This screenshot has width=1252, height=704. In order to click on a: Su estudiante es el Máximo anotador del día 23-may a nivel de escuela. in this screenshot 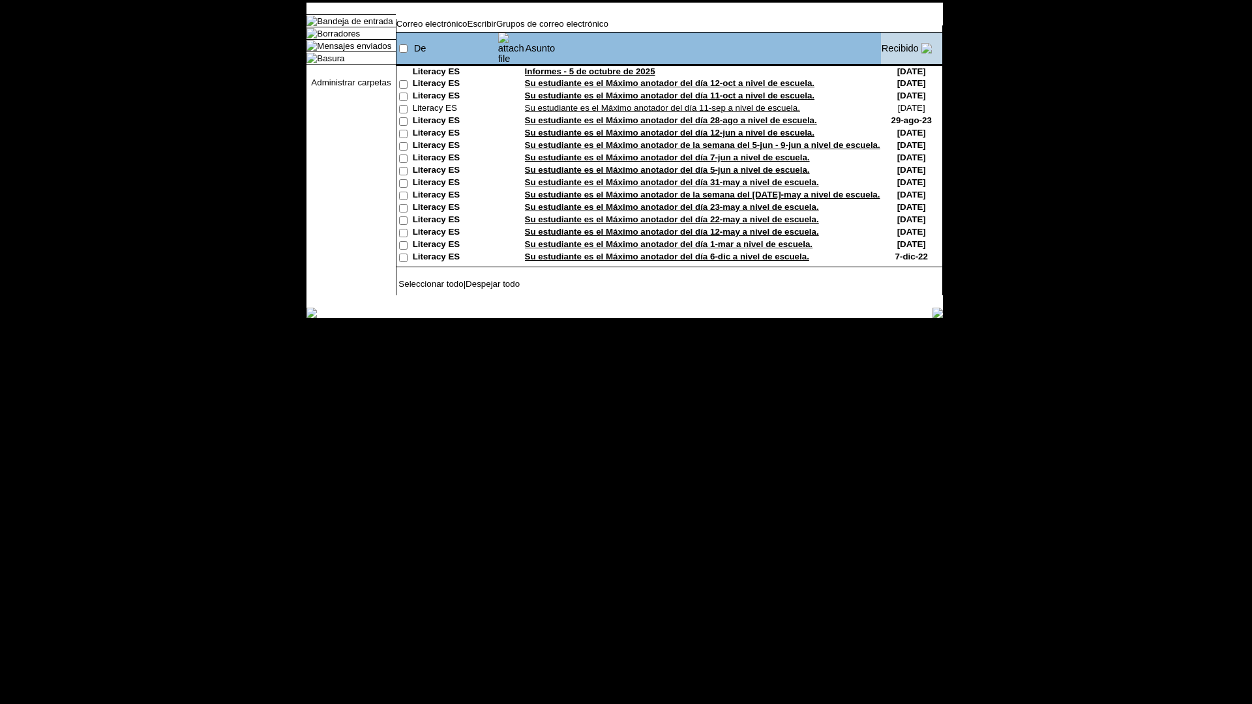, I will do `click(672, 207)`.